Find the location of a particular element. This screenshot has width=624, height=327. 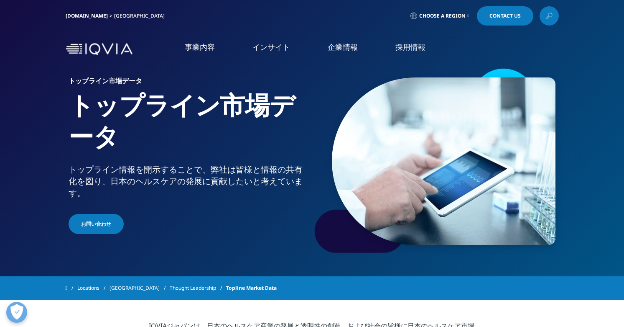

div: トップライン情報を開示することで、弊社は皆様と情報の共有化を図り、日本のヘルスケアの発展に貢献したいと考えています。 is located at coordinates (189, 181).